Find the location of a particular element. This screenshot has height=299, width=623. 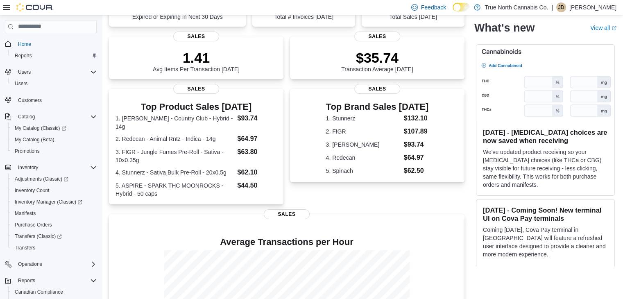

dt: 2. FIGR is located at coordinates (363, 131).